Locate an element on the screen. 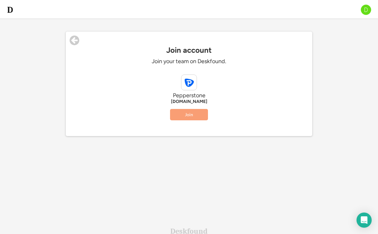 This screenshot has height=234, width=378. img: d-whitebg.png is located at coordinates (10, 10).